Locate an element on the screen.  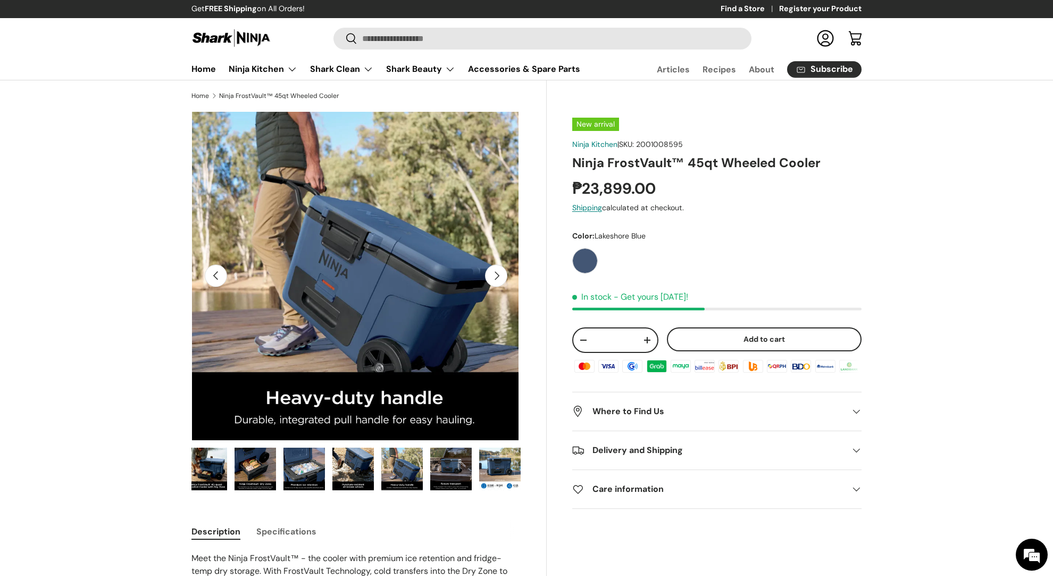
button: Add to cart is located at coordinates (764, 339).